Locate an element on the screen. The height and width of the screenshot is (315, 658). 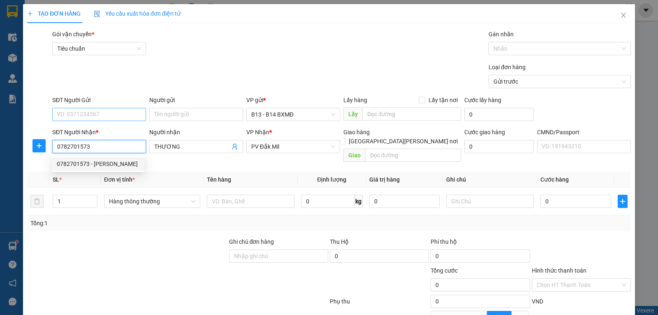
span: Lấy is located at coordinates (353, 114).